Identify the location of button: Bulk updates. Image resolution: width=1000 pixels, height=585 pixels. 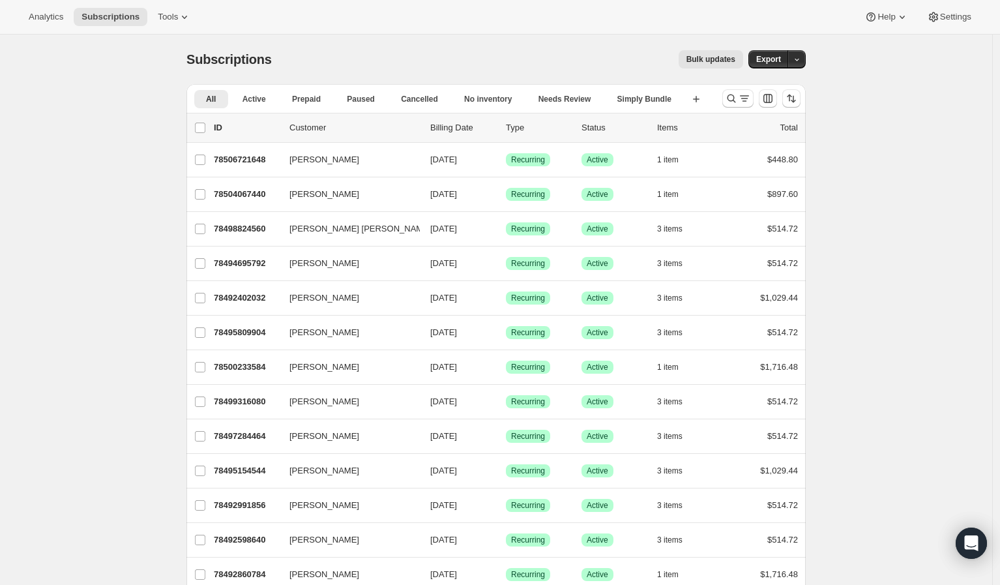
(711, 59).